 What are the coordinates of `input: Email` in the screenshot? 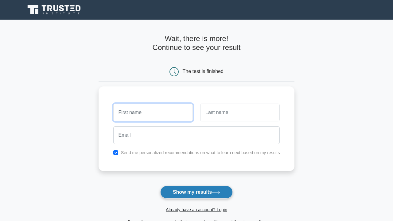 It's located at (196, 135).